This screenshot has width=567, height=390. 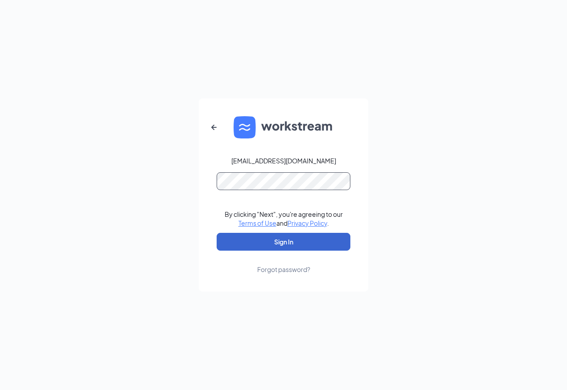 I want to click on img: WS logo and Workstream text, so click(x=283, y=127).